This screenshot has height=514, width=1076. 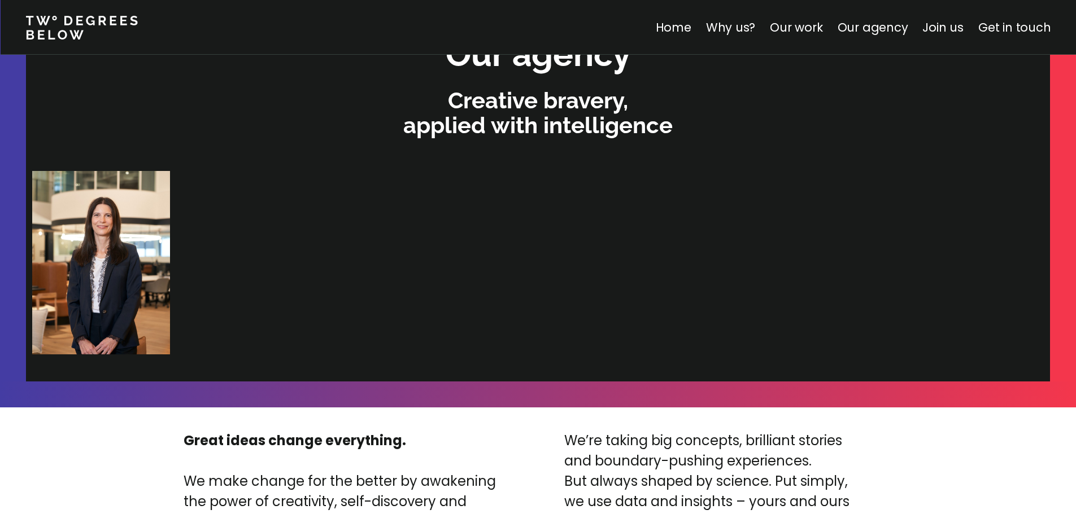 I want to click on p: Creative bravery, applied with intelligence, so click(x=538, y=113).